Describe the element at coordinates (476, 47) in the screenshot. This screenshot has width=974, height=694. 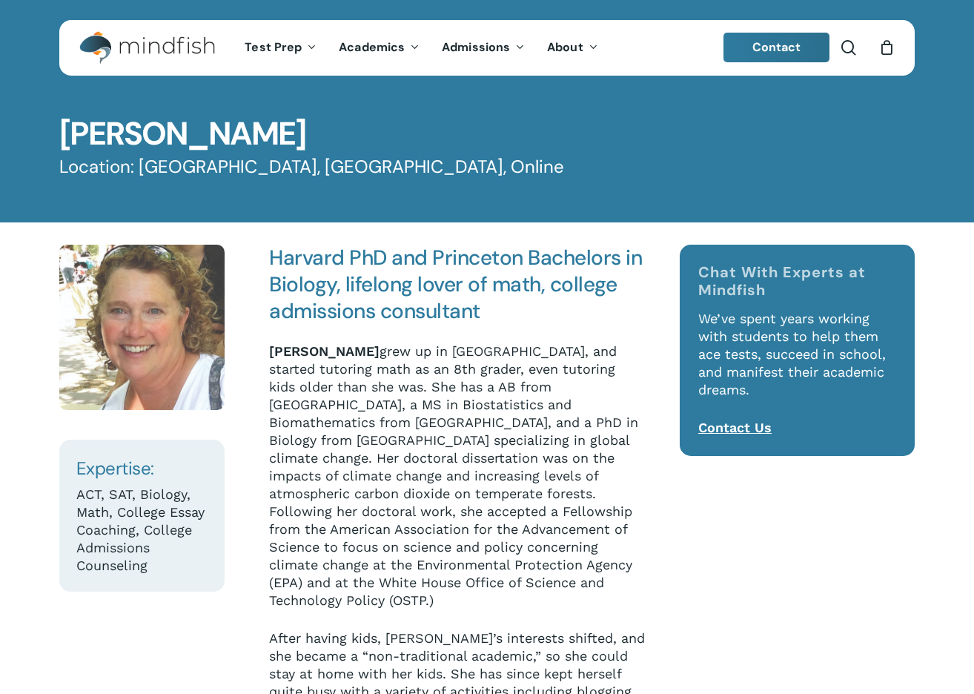
I see `span: Admissions` at that location.